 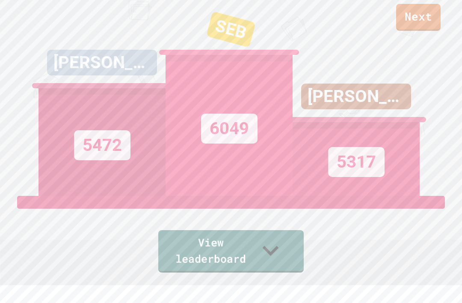 What do you see at coordinates (229, 128) in the screenshot?
I see `div: 6049` at bounding box center [229, 128].